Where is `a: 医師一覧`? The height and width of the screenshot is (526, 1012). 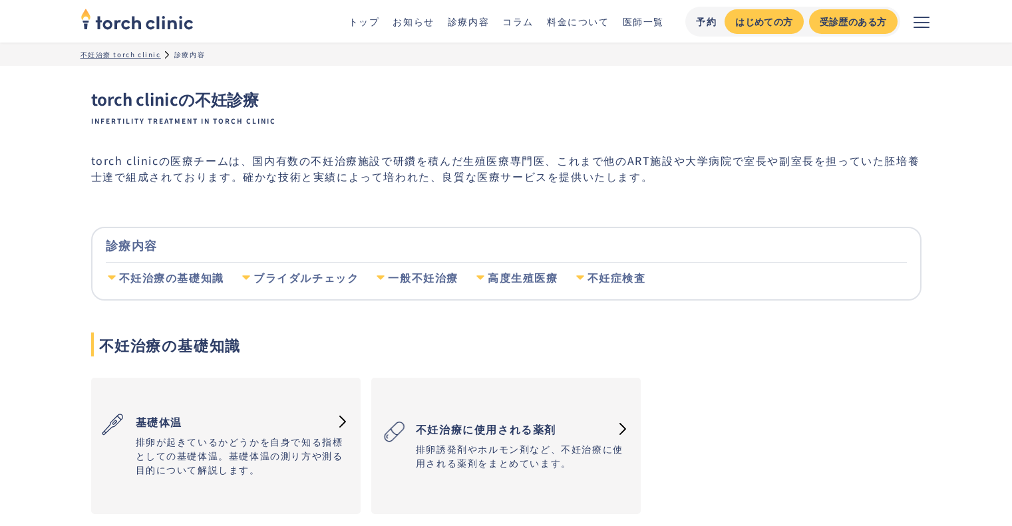 a: 医師一覧 is located at coordinates (643, 21).